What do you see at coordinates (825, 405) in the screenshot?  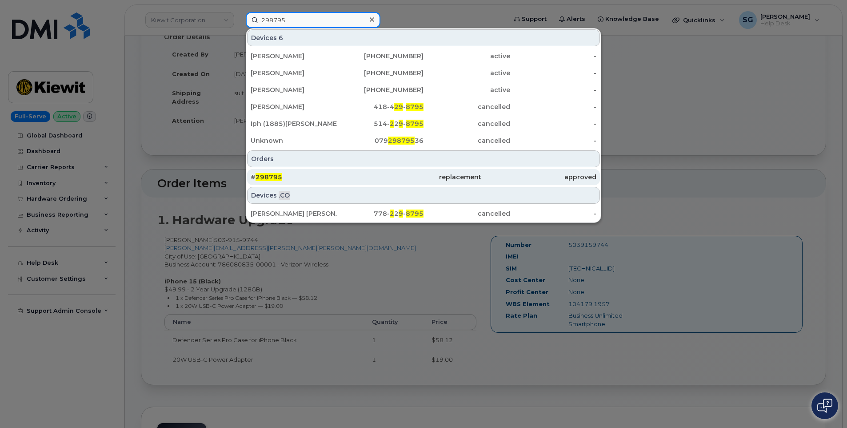 I see `img: Open chat` at bounding box center [825, 405].